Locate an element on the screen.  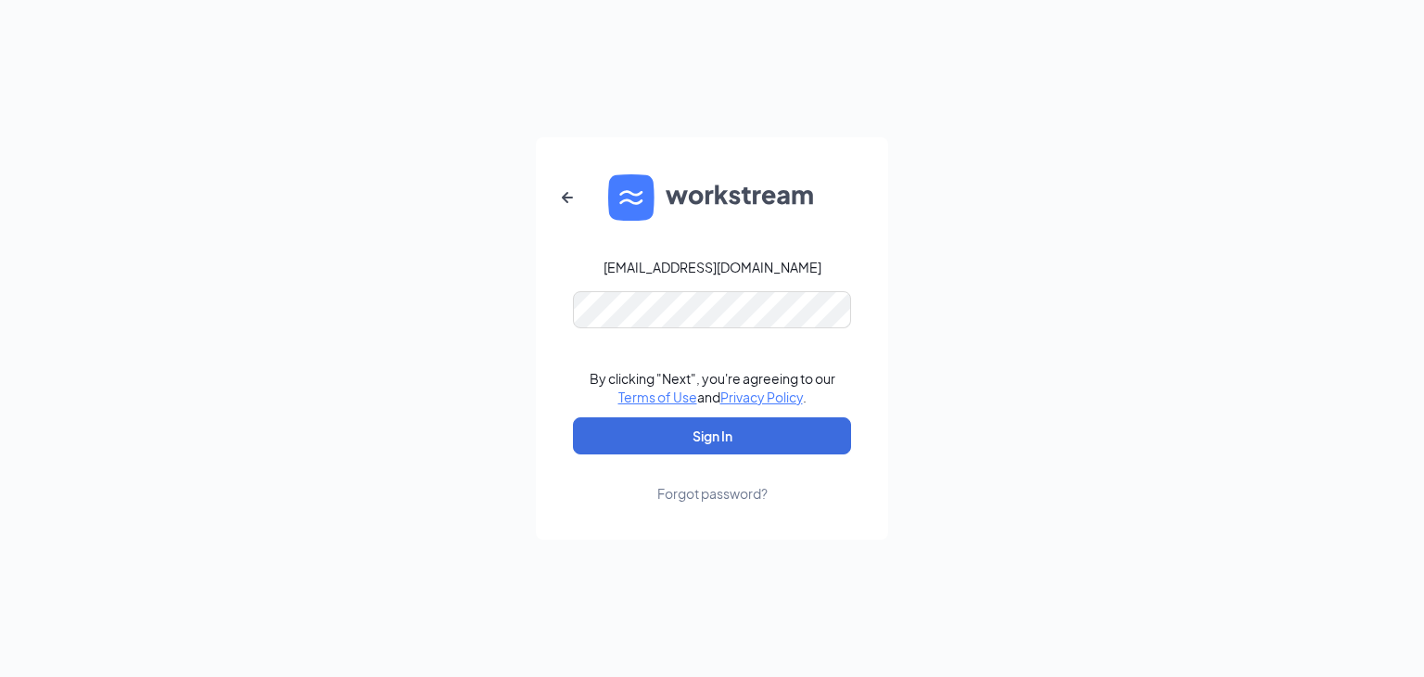
a: Terms of Use is located at coordinates (657, 397).